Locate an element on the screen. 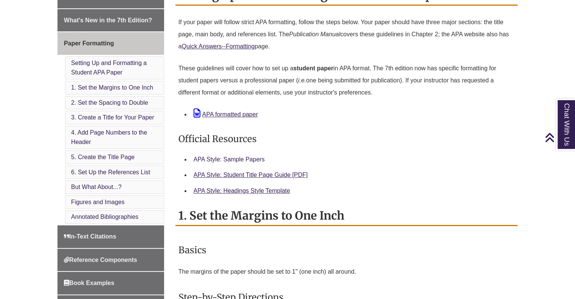 The width and height of the screenshot is (575, 299). h3: Official Resources is located at coordinates (346, 139).